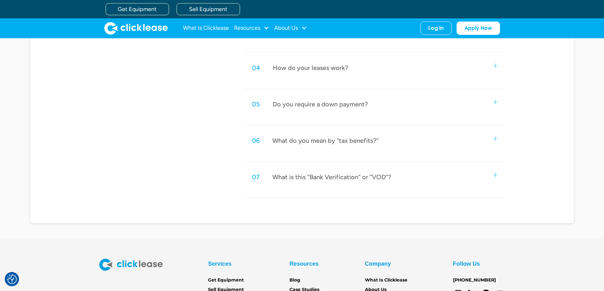 The width and height of the screenshot is (604, 291). I want to click on a: Sell Equipment, so click(208, 9).